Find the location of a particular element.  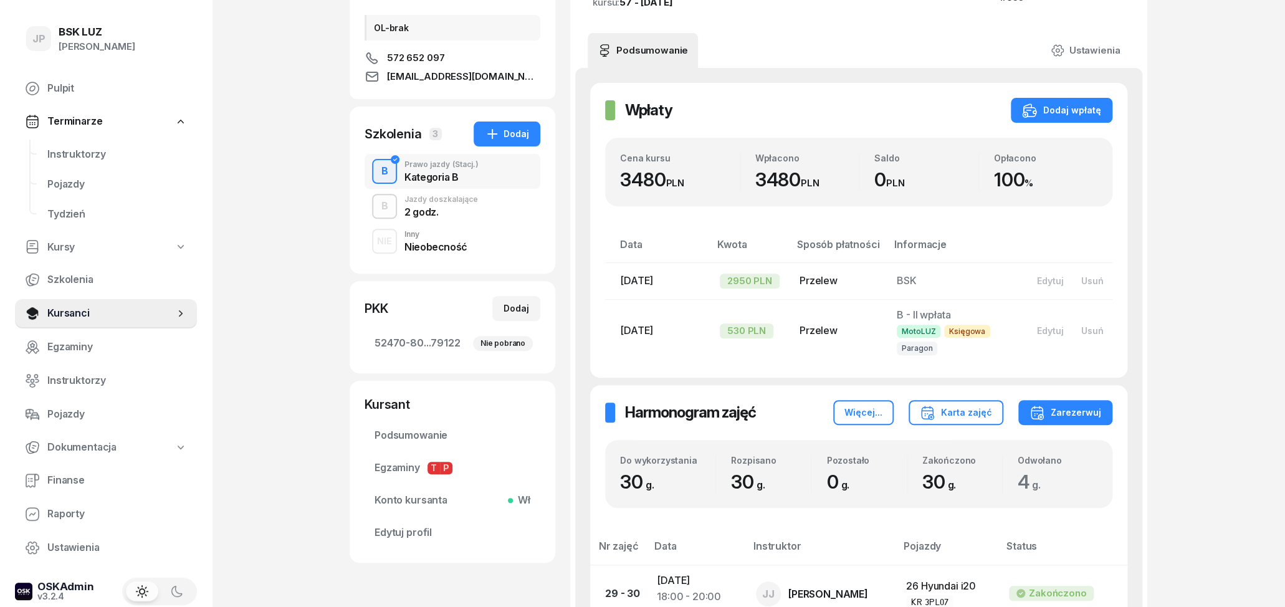

button: Zarezerwuj is located at coordinates (1065, 412).